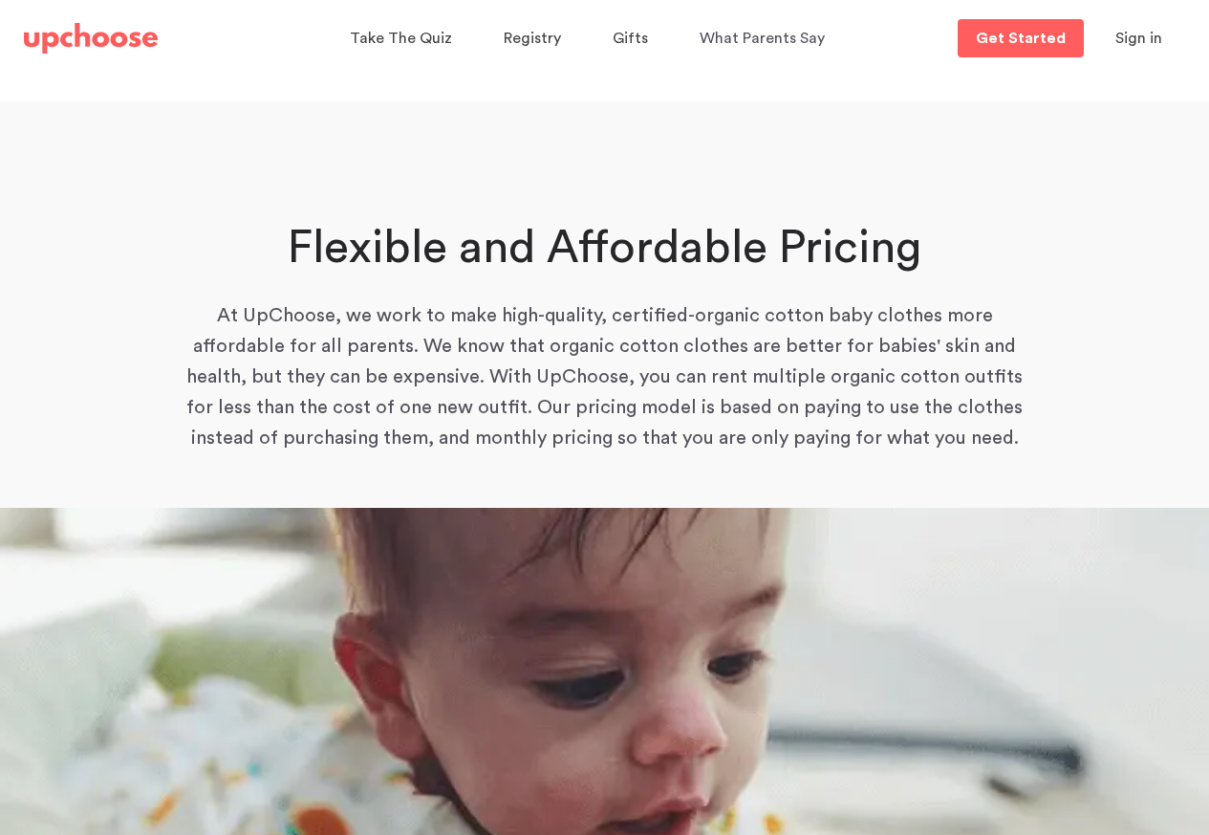  I want to click on span: Gifts, so click(630, 38).